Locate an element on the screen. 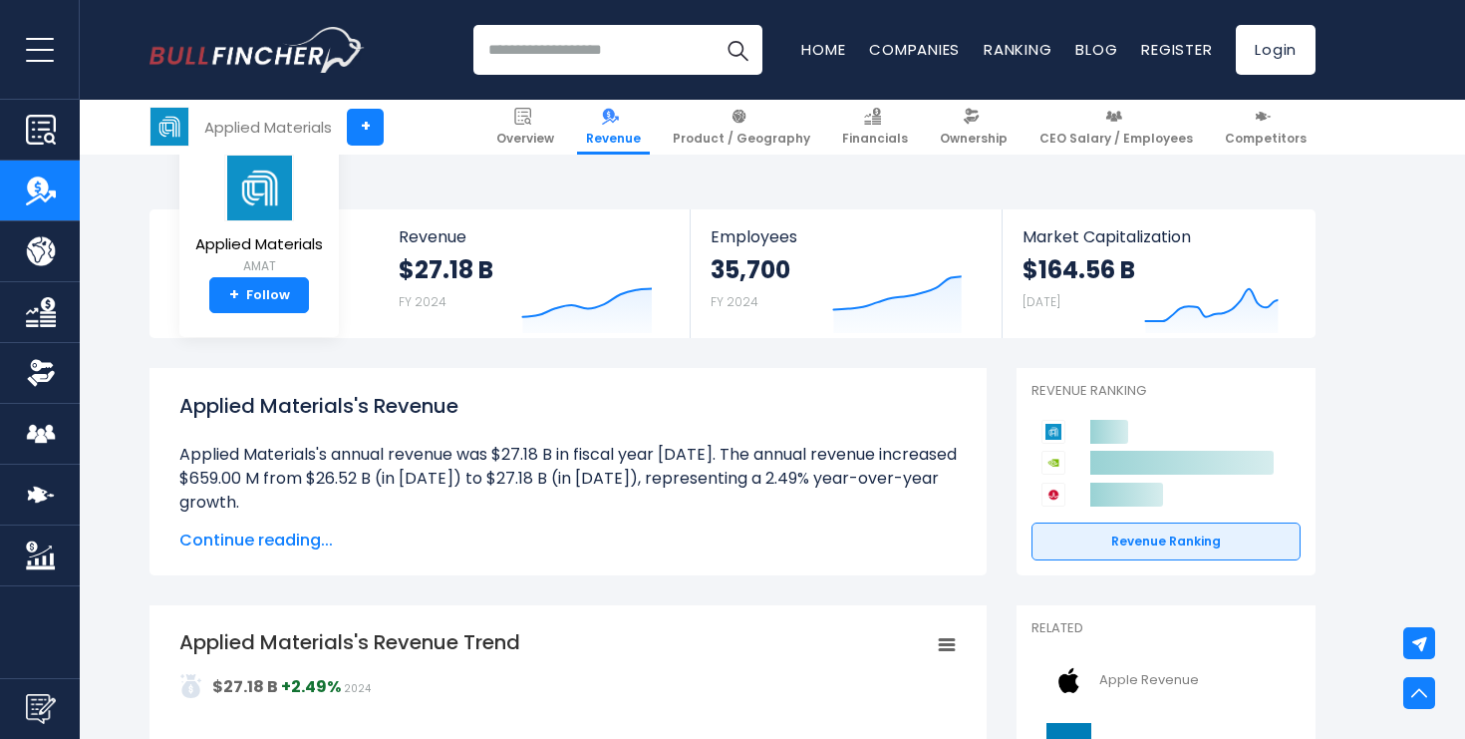  a: CEO Salary / Employees is located at coordinates (1117, 127).